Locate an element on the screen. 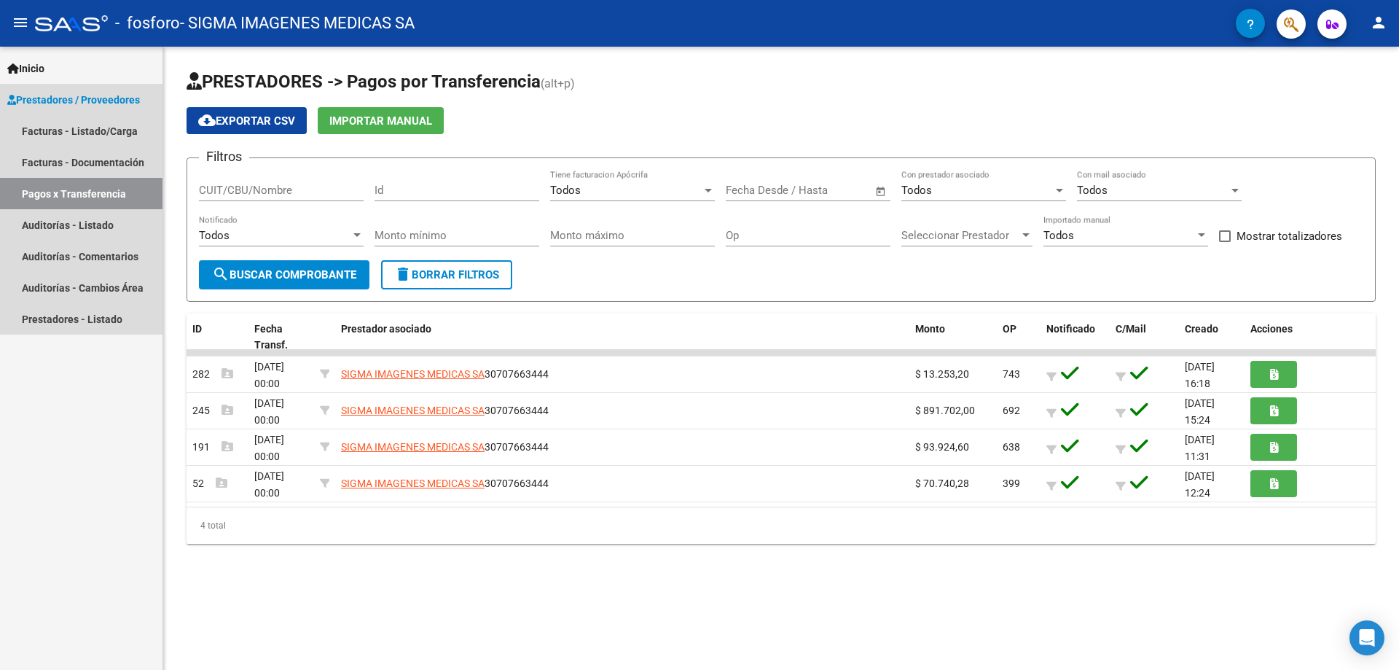 The image size is (1399, 670). button: Importar Manual is located at coordinates (380, 120).